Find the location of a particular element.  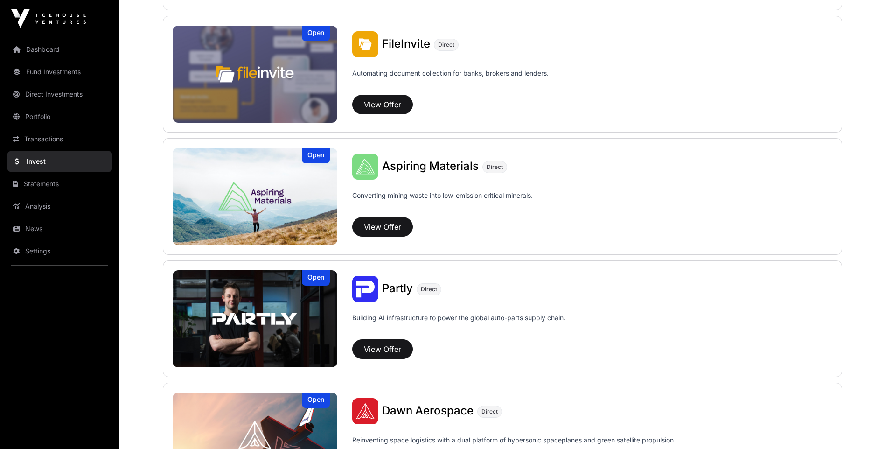

a: Transactions is located at coordinates (60, 139).